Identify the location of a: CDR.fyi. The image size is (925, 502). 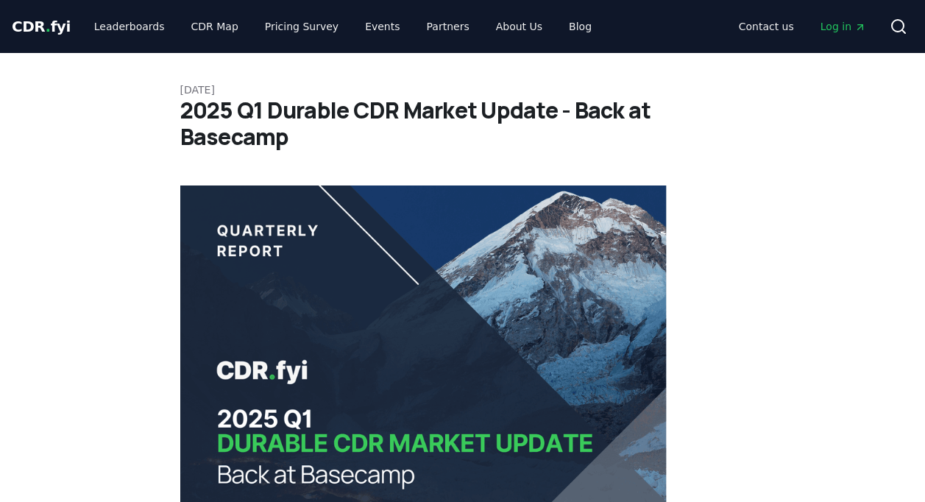
(41, 26).